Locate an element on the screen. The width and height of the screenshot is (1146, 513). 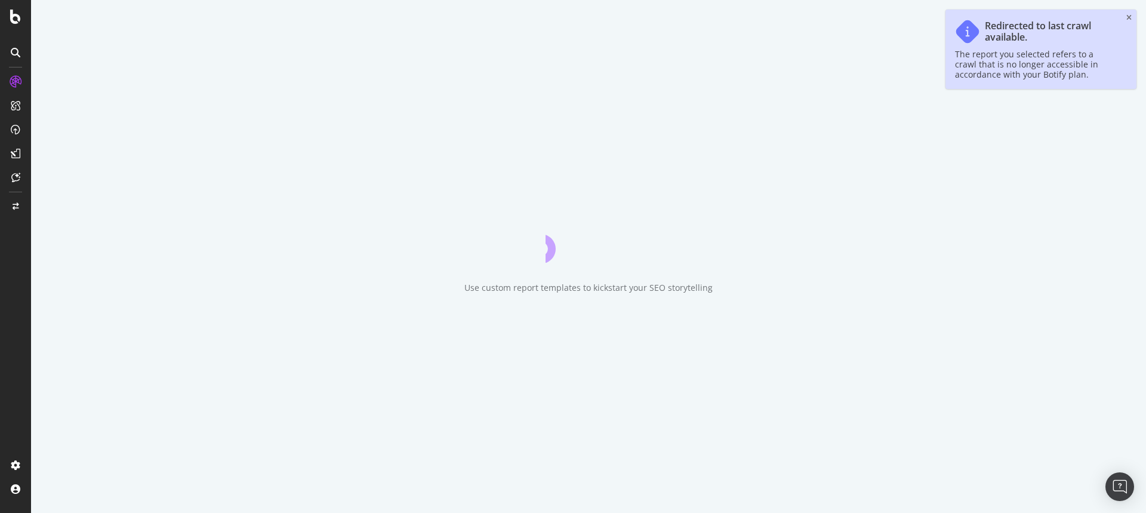
div: The report you selected refers to a crawl that is no longer accessible in accordance with your Bo... is located at coordinates (1035, 64).